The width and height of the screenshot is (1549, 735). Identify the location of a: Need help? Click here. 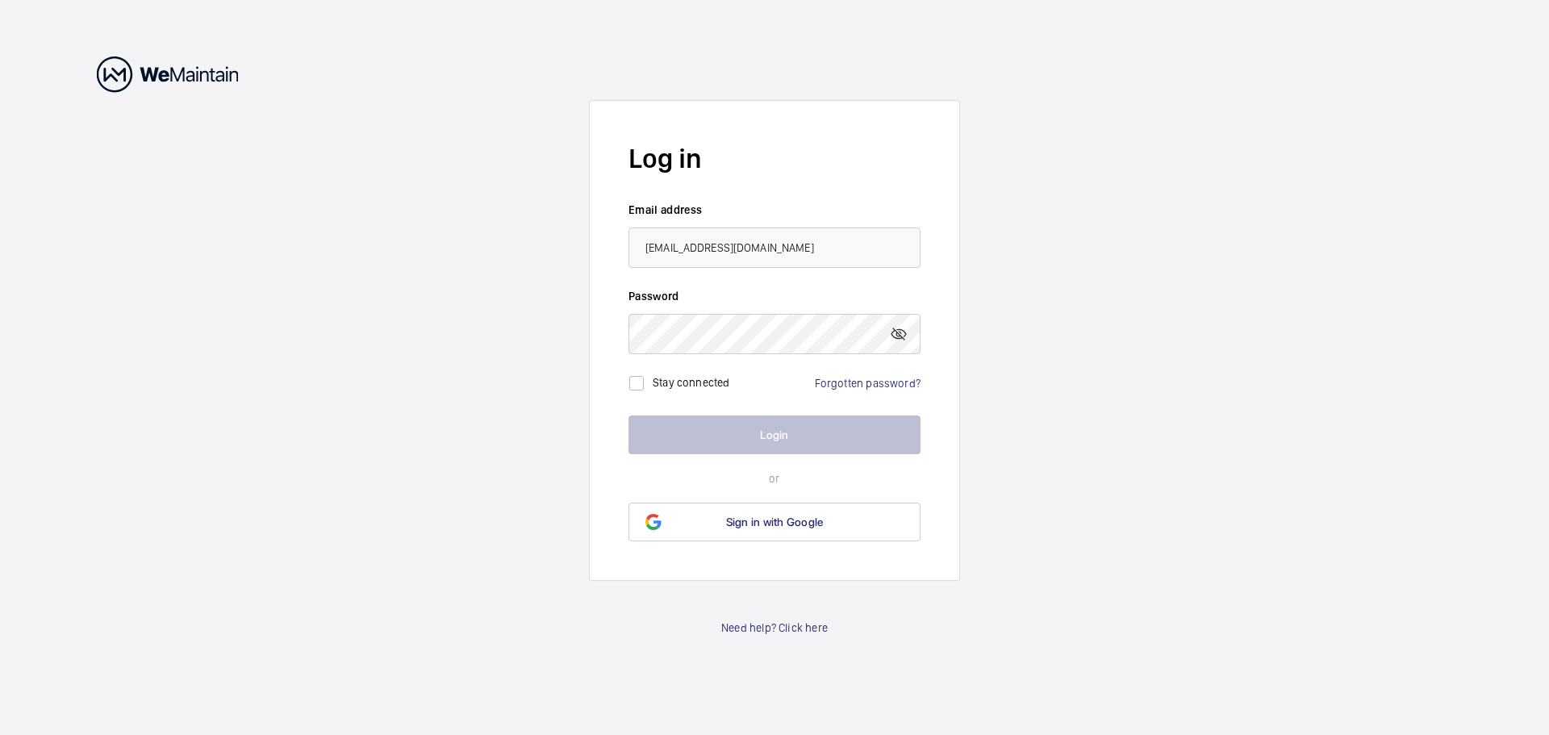
(774, 628).